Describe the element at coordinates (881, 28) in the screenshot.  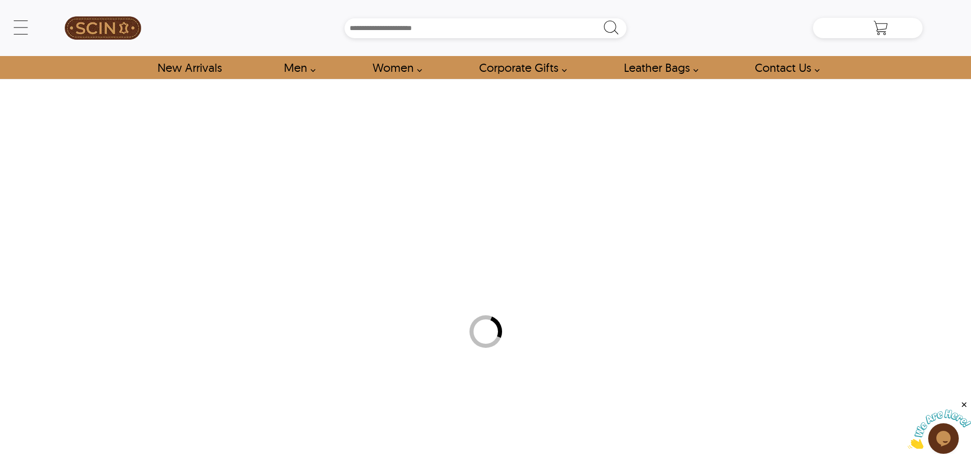
I see `a: Shopping Cart` at that location.